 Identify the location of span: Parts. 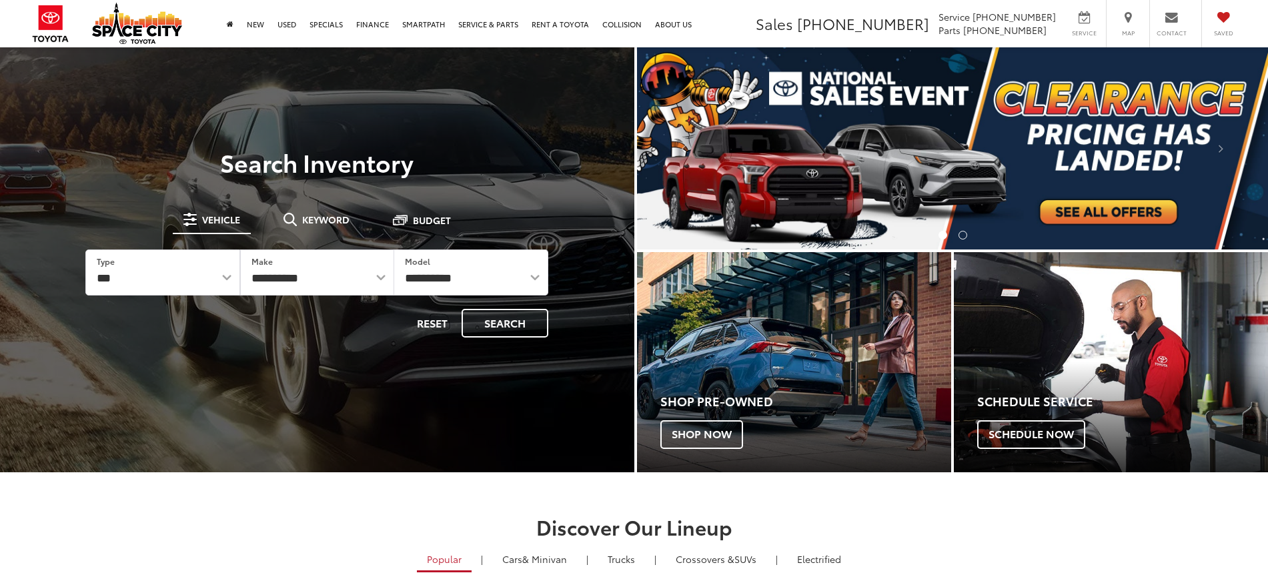
(949, 30).